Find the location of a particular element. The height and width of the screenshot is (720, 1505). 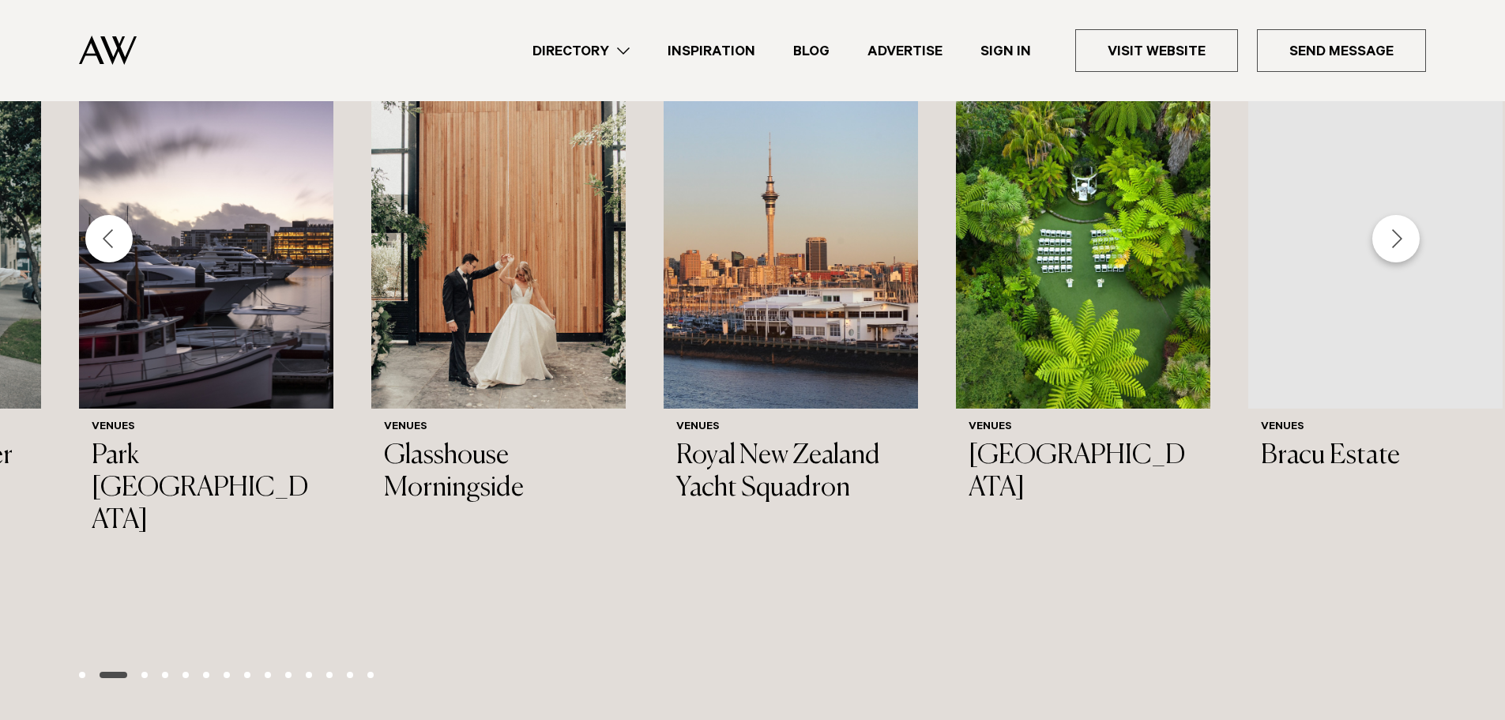

swiper-slide: 8 / 41 is located at coordinates (1375, 357).